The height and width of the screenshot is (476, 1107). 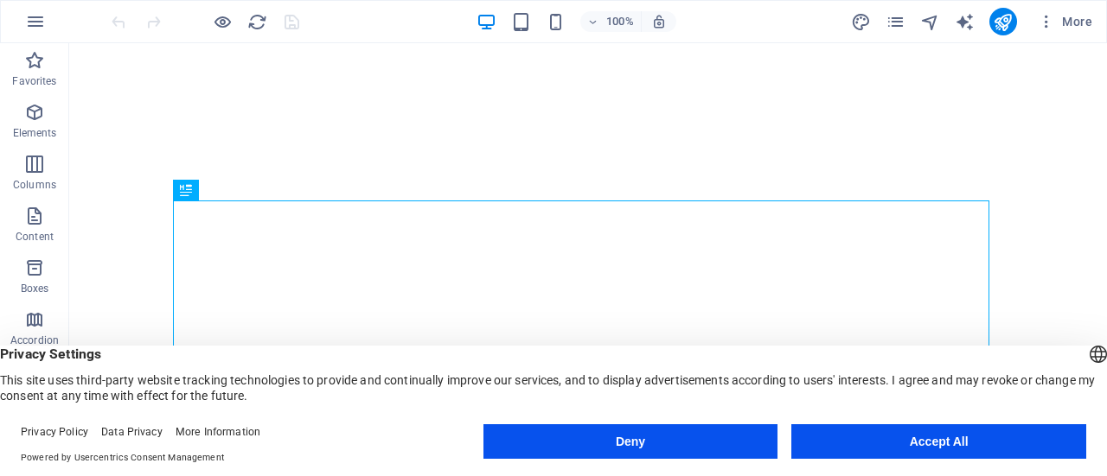 I want to click on button: reload, so click(x=257, y=22).